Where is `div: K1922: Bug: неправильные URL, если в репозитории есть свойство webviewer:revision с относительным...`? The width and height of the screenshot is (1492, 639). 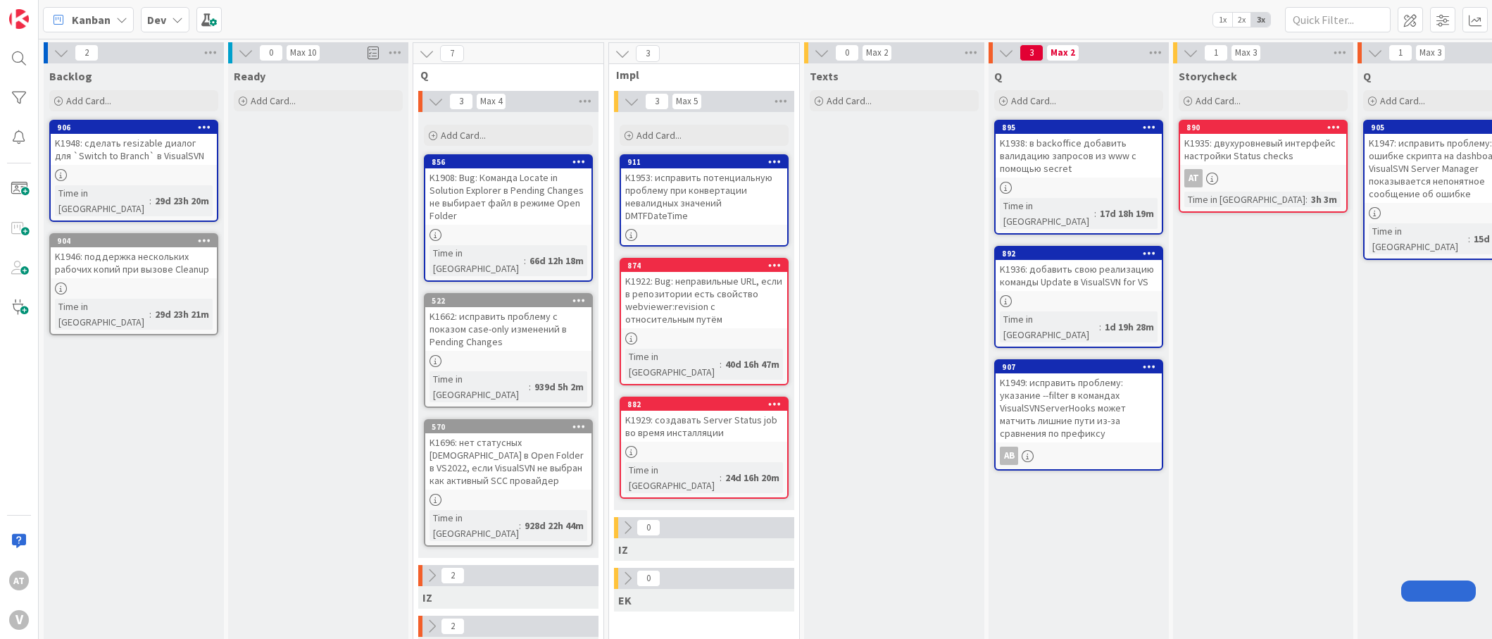
div: K1922: Bug: неправильные URL, если в репозитории есть свойство webviewer:revision с относительным... is located at coordinates (704, 300).